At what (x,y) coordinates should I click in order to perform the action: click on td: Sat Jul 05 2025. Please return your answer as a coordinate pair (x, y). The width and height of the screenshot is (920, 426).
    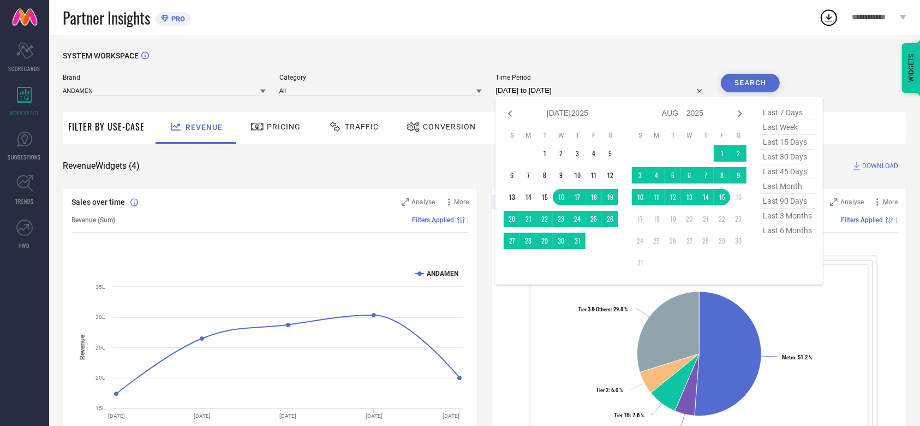
    Looking at the image, I should click on (610, 153).